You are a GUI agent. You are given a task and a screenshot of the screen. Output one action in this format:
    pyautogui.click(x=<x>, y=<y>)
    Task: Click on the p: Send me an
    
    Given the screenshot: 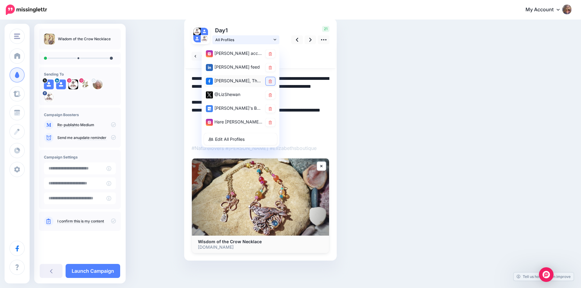 What is the action you would take?
    pyautogui.click(x=87, y=138)
    